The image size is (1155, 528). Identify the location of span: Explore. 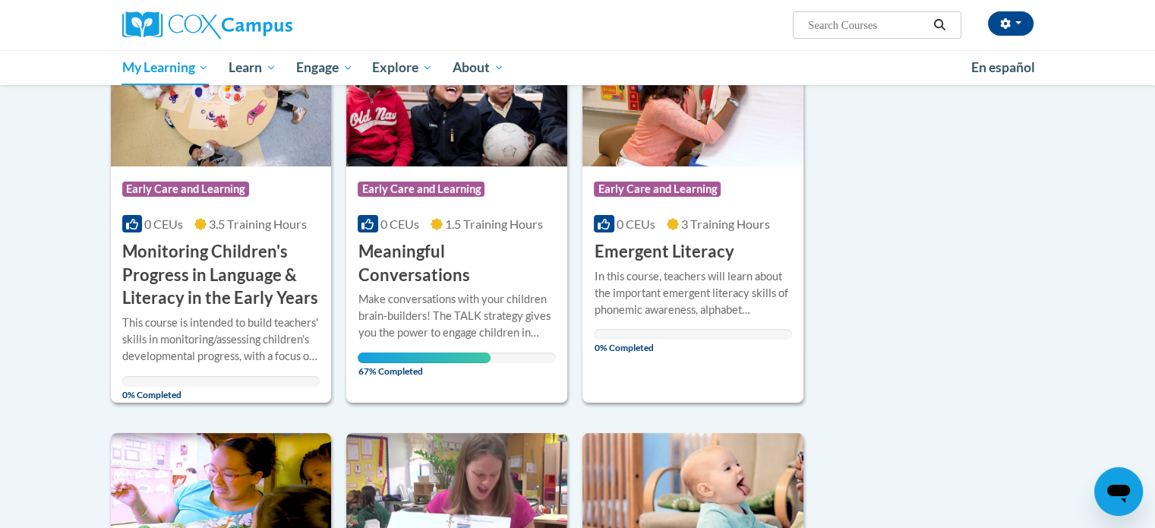
(402, 68).